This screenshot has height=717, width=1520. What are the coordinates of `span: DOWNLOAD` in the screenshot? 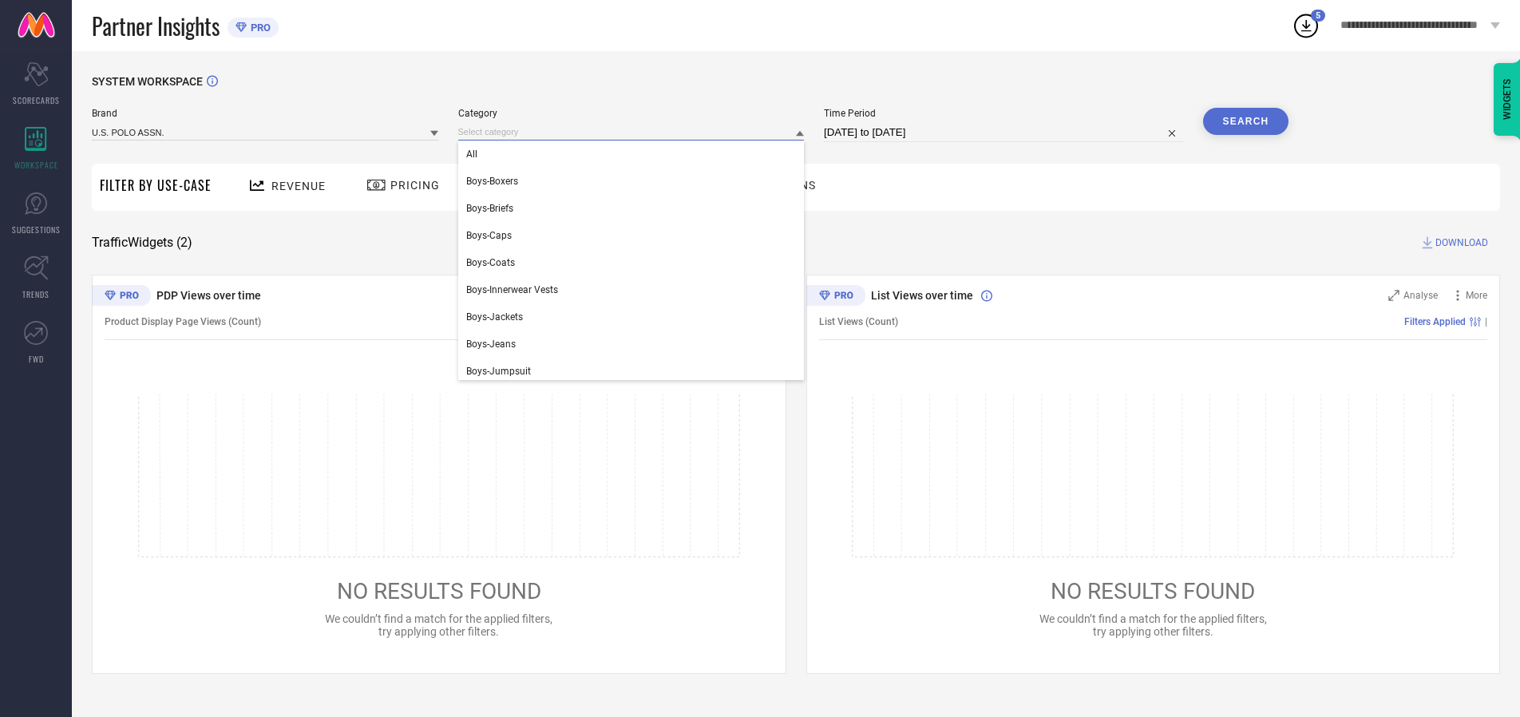 It's located at (1461, 243).